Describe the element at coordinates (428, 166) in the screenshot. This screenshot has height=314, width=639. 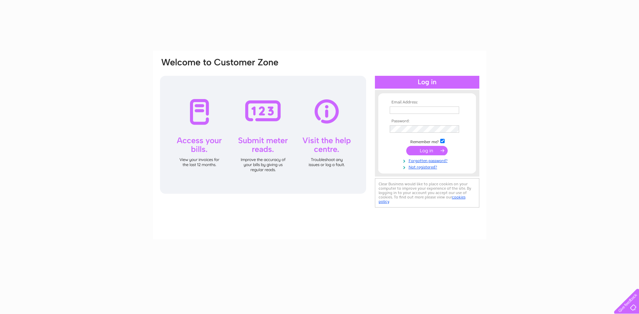
I see `a: Not registered?` at that location.